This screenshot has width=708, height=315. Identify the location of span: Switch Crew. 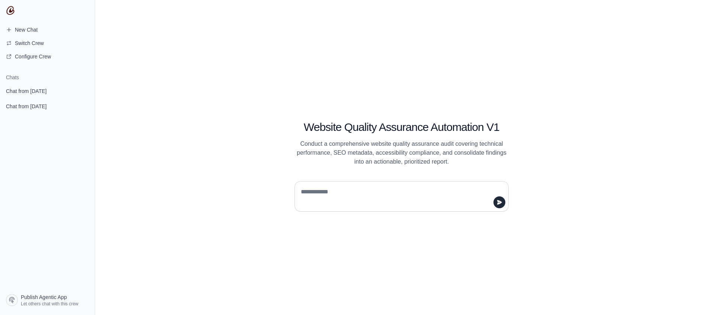
(29, 43).